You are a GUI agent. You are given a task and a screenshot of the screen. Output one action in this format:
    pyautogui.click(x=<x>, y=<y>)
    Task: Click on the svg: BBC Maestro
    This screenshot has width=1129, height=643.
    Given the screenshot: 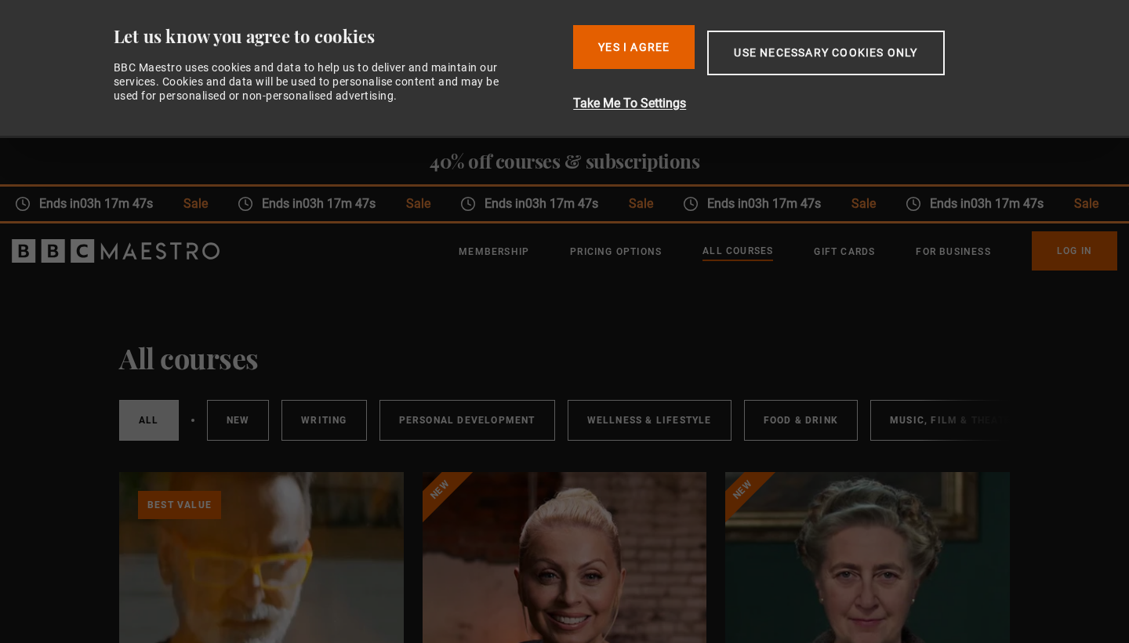 What is the action you would take?
    pyautogui.click(x=115, y=251)
    